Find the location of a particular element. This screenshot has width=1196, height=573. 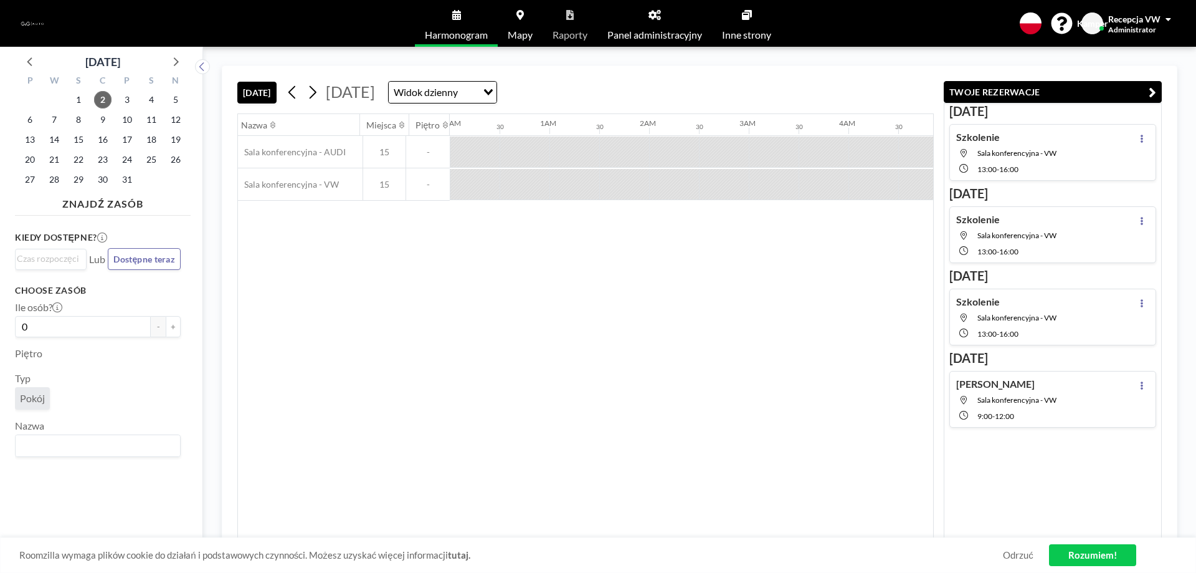

font: 6 is located at coordinates (30, 119).